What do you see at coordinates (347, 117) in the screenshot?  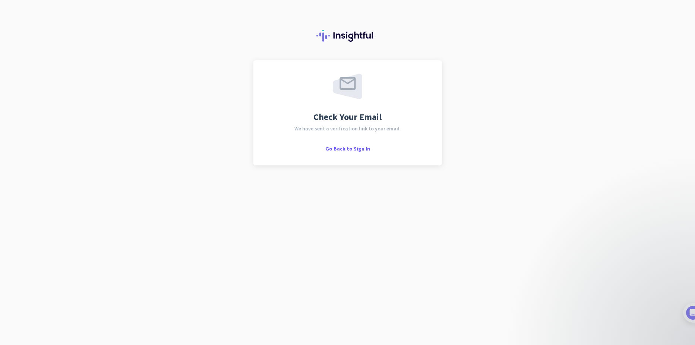 I see `span: Check Your Email` at bounding box center [347, 117].